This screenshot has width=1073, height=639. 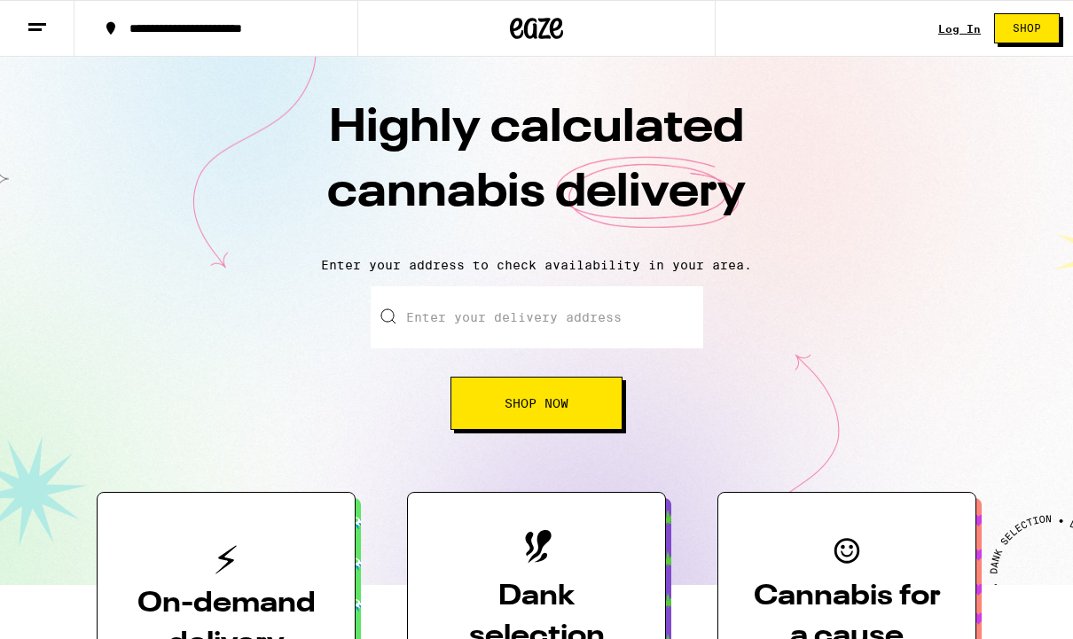 I want to click on span: Shop, so click(x=1026, y=28).